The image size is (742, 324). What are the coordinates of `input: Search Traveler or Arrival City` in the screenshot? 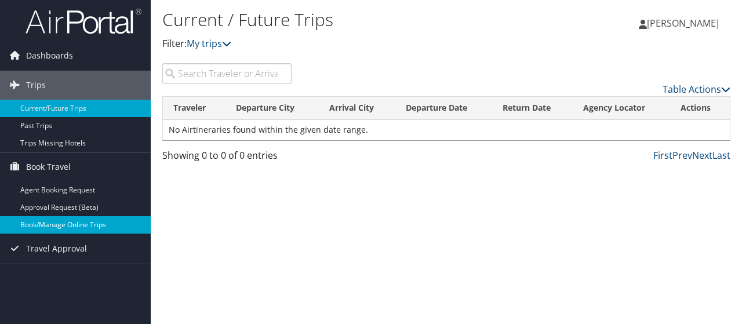 It's located at (227, 74).